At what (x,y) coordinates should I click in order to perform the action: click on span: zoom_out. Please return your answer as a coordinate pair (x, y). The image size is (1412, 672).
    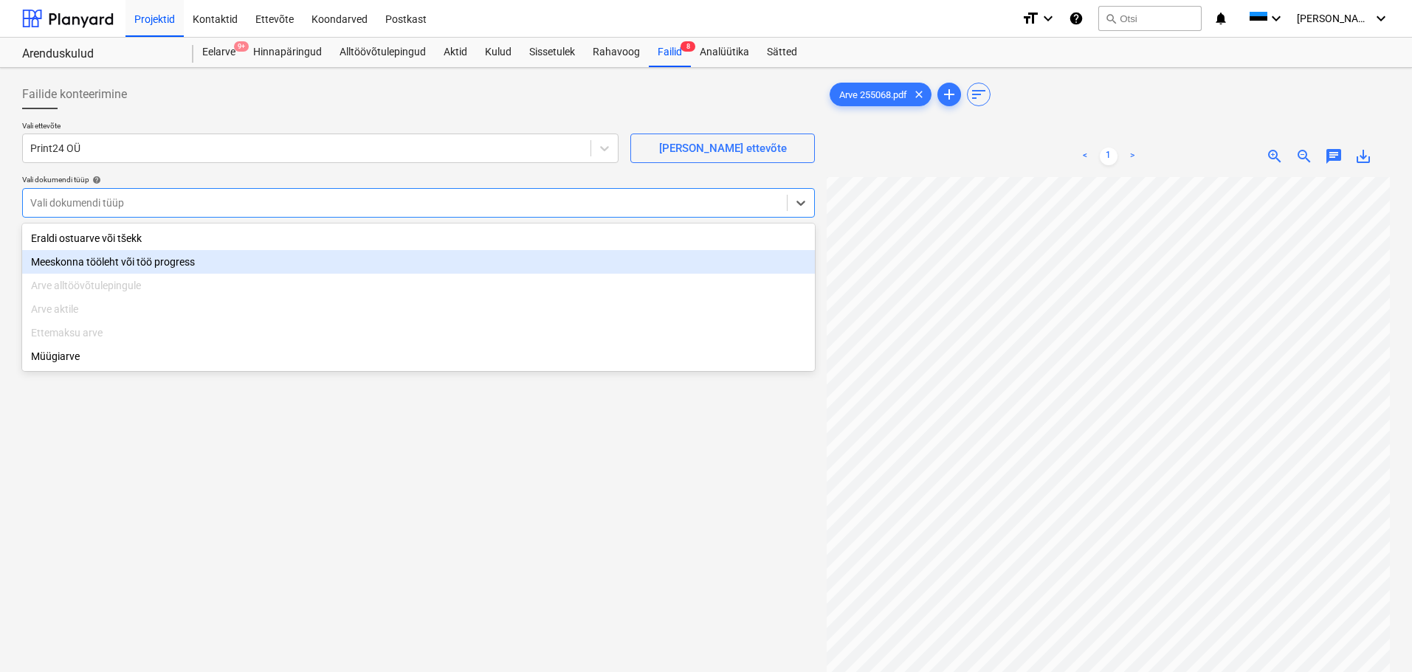
    Looking at the image, I should click on (1304, 156).